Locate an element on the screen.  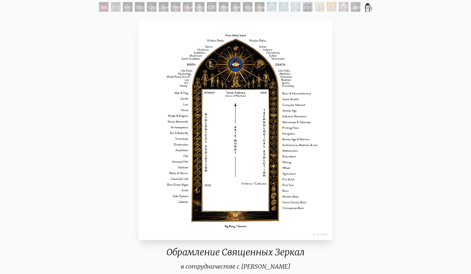
img: Sacred-Mirrors-Frame-info.jpg is located at coordinates (236, 130).